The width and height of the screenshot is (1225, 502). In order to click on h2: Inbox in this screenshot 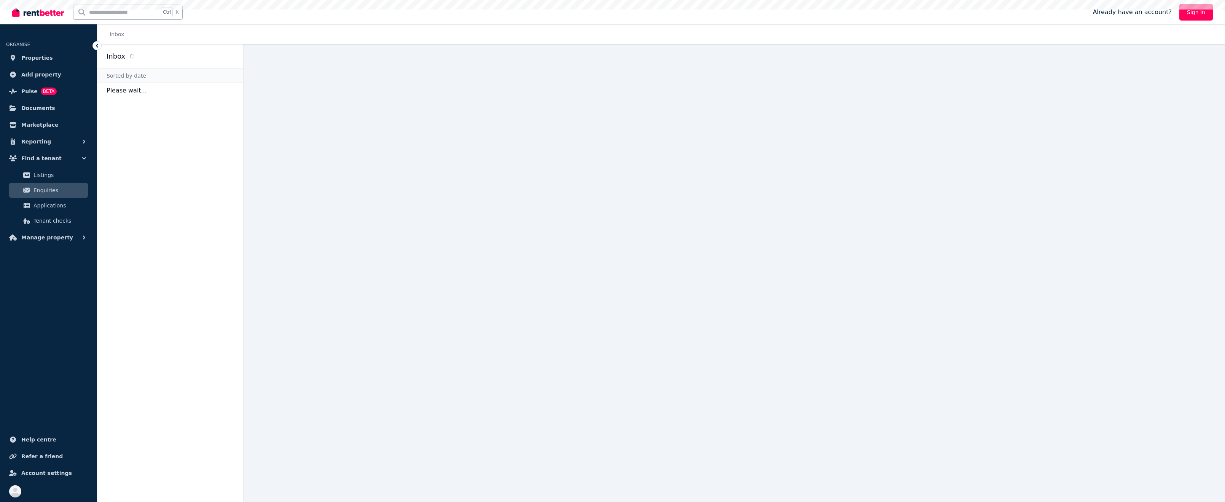, I will do `click(116, 56)`.